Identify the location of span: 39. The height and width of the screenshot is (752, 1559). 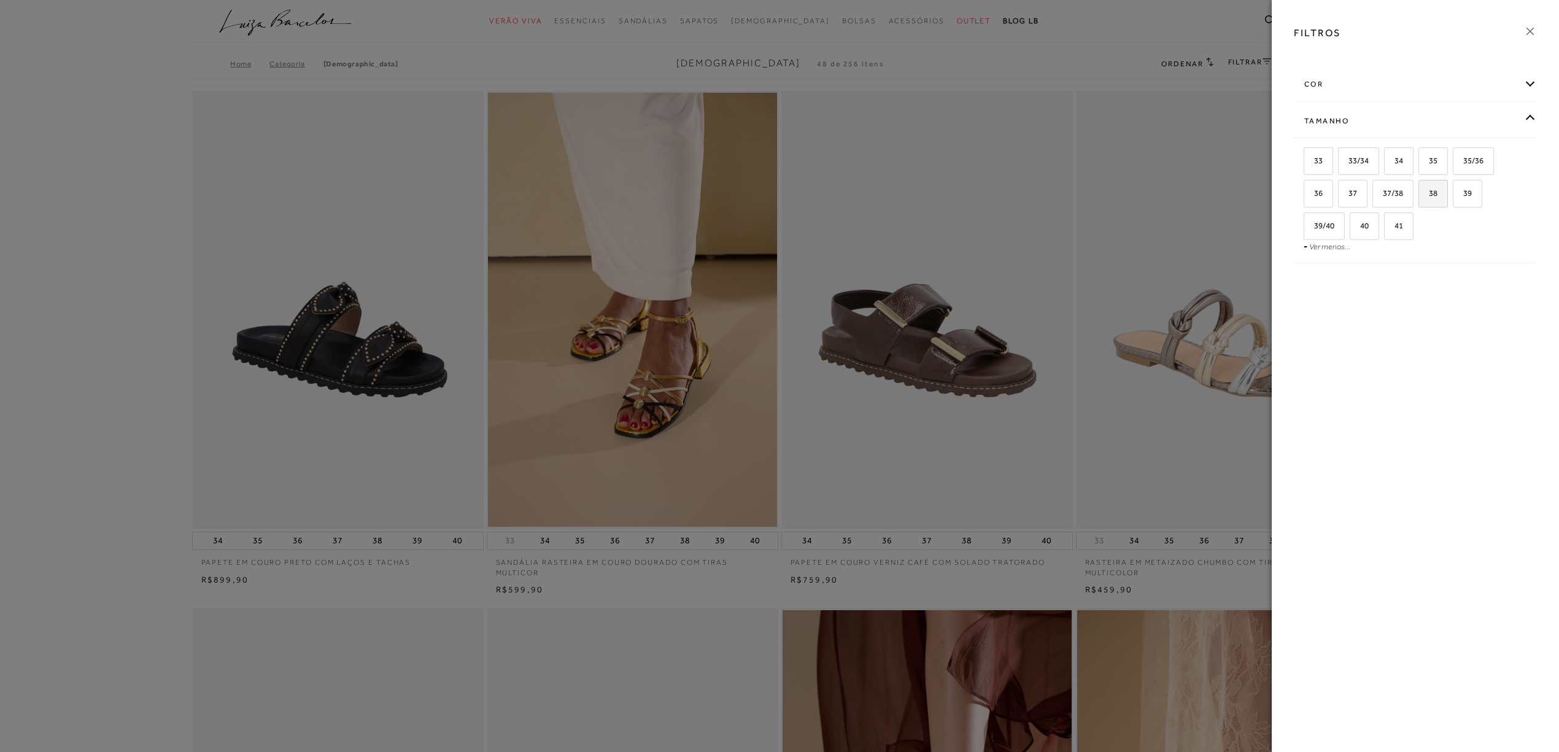
(1463, 193).